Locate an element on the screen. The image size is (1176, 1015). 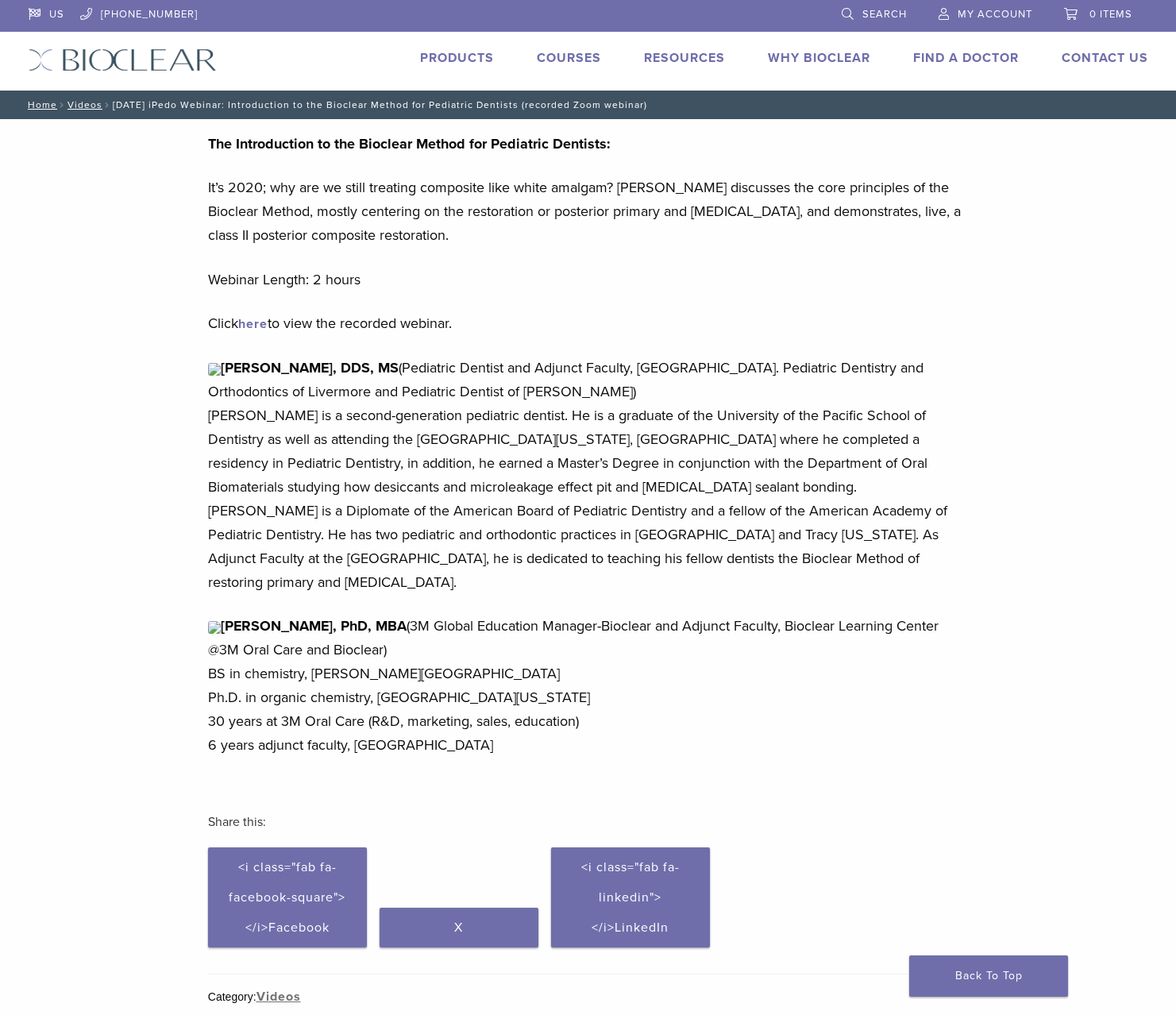
h3: Share this: is located at coordinates (588, 821).